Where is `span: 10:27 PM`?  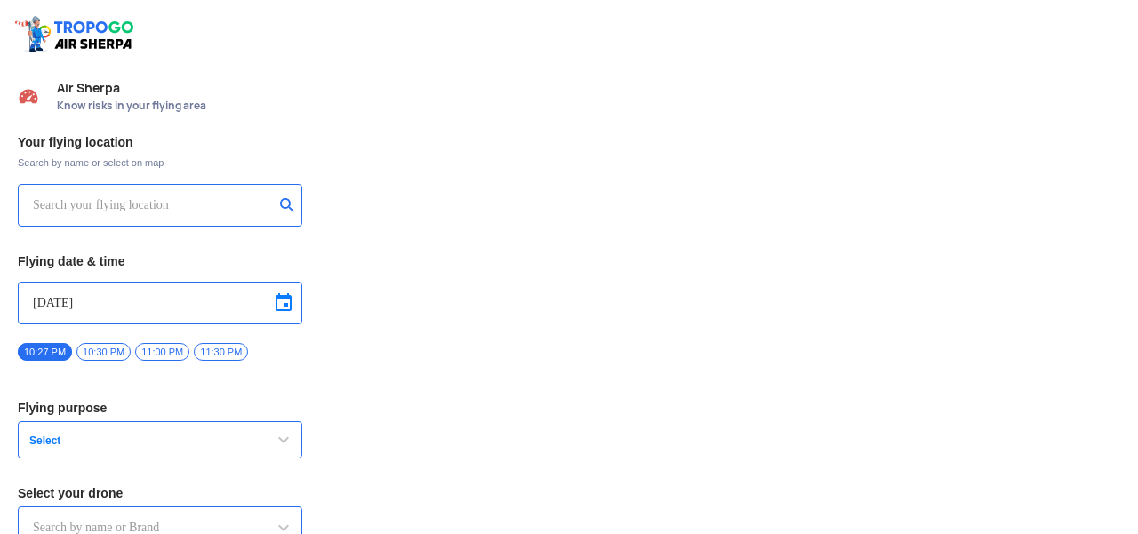 span: 10:27 PM is located at coordinates (44, 352).